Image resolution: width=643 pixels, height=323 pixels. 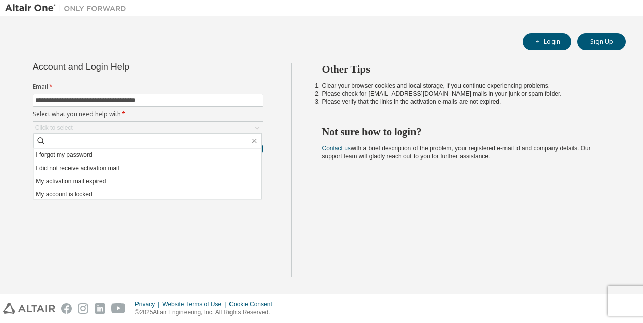 What do you see at coordinates (547, 42) in the screenshot?
I see `button: Login` at bounding box center [547, 42].